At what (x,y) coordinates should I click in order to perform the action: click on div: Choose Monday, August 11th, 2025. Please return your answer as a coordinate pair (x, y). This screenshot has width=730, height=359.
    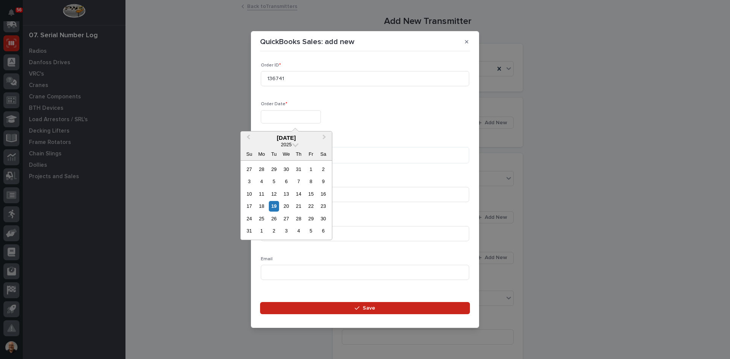
    Looking at the image, I should click on (261, 194).